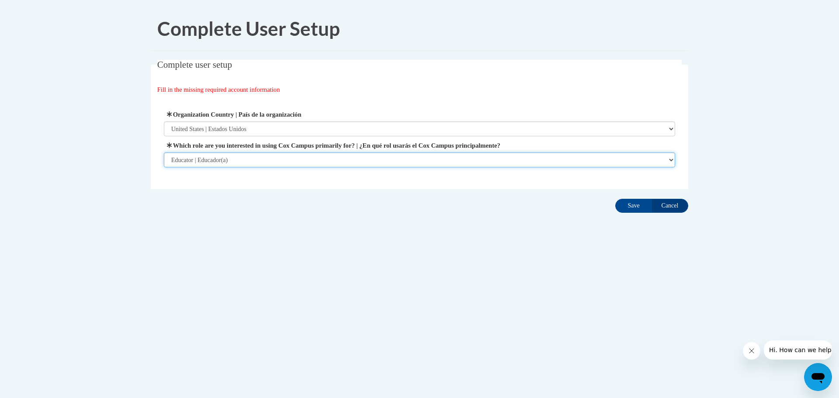  I want to click on span: Hi. How can we help?, so click(38, 10).